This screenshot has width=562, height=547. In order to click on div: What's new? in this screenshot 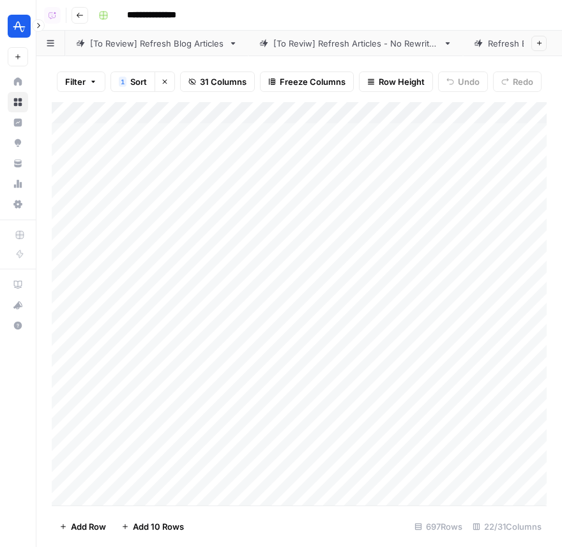, I will do `click(18, 305)`.